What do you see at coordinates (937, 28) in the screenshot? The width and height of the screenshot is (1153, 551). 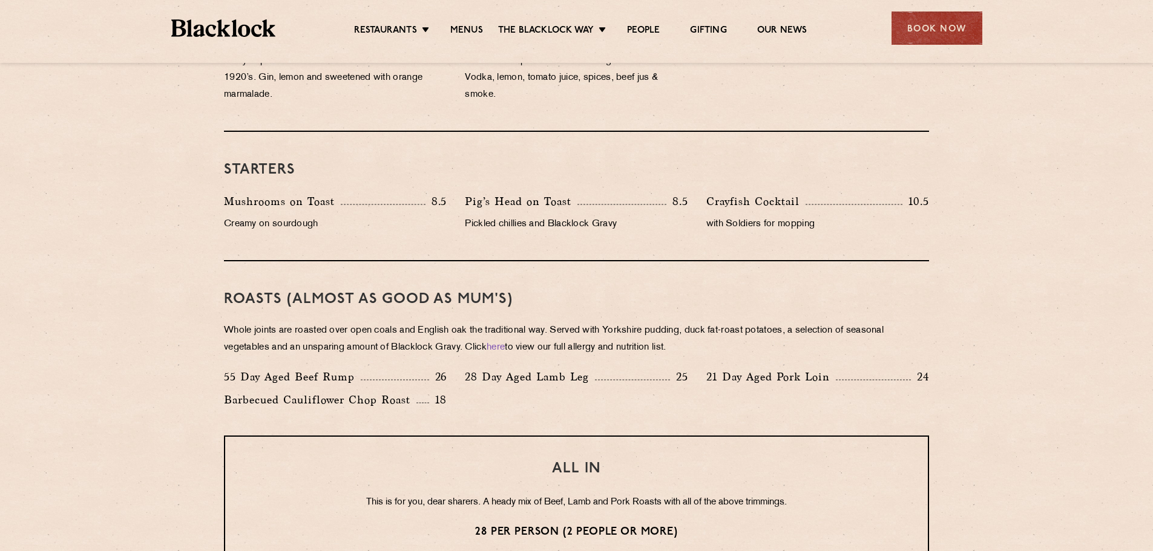 I see `div: Book Now` at bounding box center [937, 28].